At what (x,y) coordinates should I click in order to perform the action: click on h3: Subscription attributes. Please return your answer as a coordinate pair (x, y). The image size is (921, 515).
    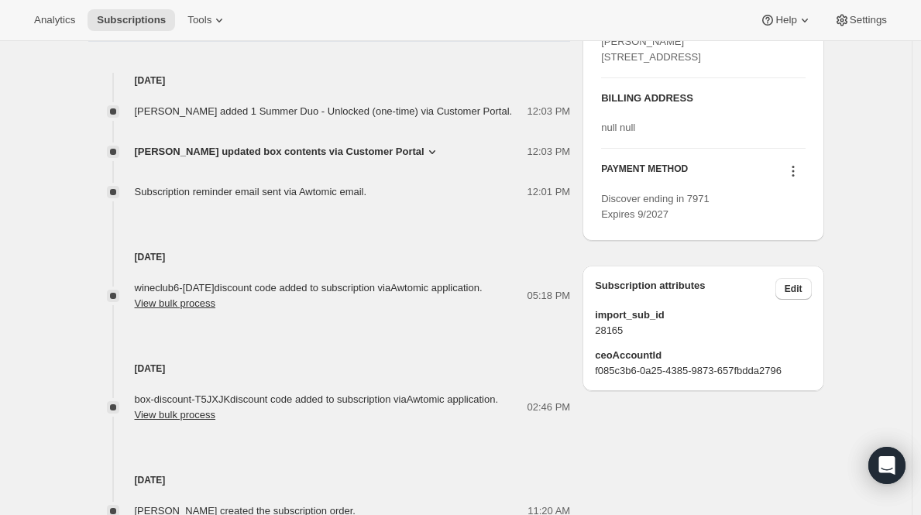
    Looking at the image, I should click on (684, 289).